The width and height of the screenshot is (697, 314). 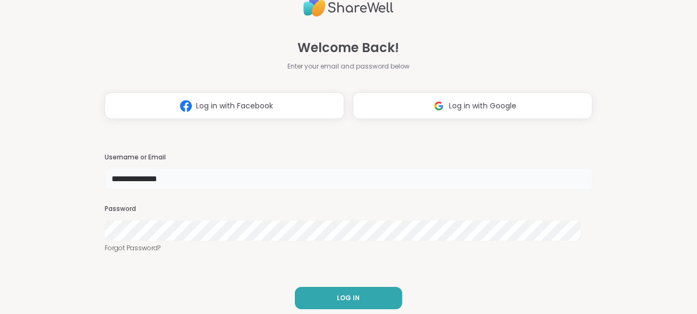 I want to click on button: Log in with Facebook, so click(x=224, y=106).